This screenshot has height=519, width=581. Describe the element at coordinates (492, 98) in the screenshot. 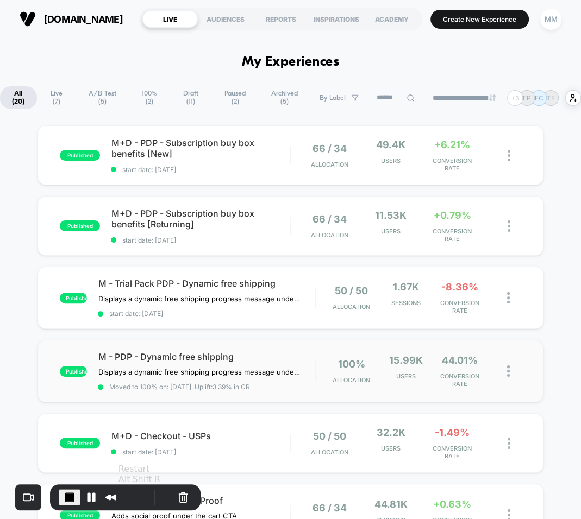

I see `img: end` at that location.